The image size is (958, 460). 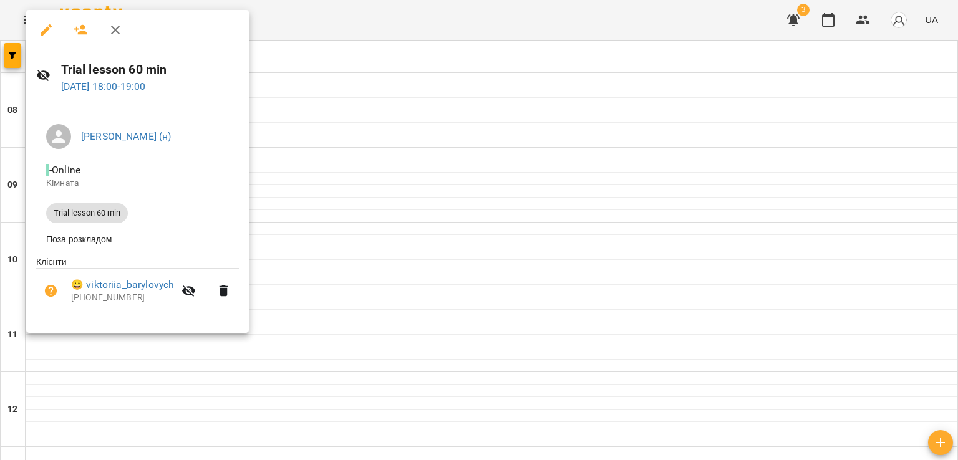 I want to click on h6: Trial lesson 60 min, so click(x=150, y=69).